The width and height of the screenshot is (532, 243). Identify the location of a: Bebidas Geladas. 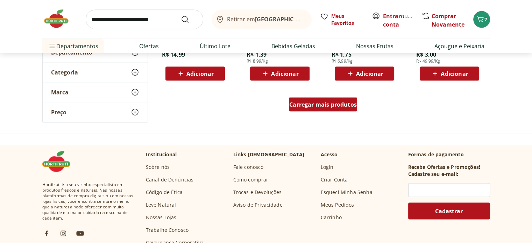
(293, 46).